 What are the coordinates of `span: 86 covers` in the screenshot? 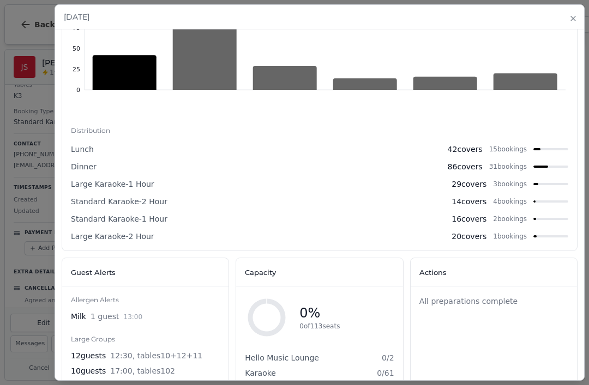 It's located at (465, 167).